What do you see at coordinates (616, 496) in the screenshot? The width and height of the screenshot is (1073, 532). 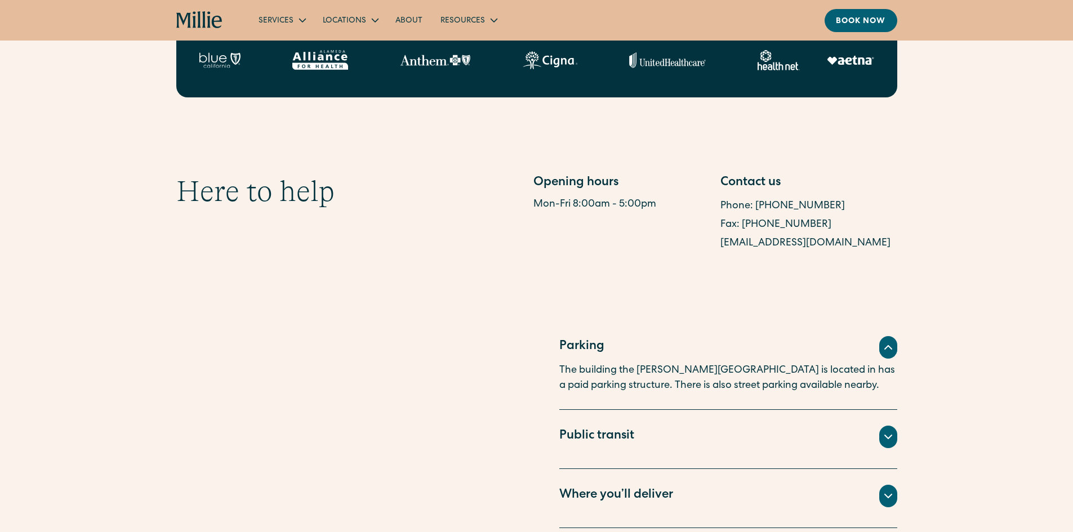 I see `div: Where you’ll deliver` at bounding box center [616, 496].